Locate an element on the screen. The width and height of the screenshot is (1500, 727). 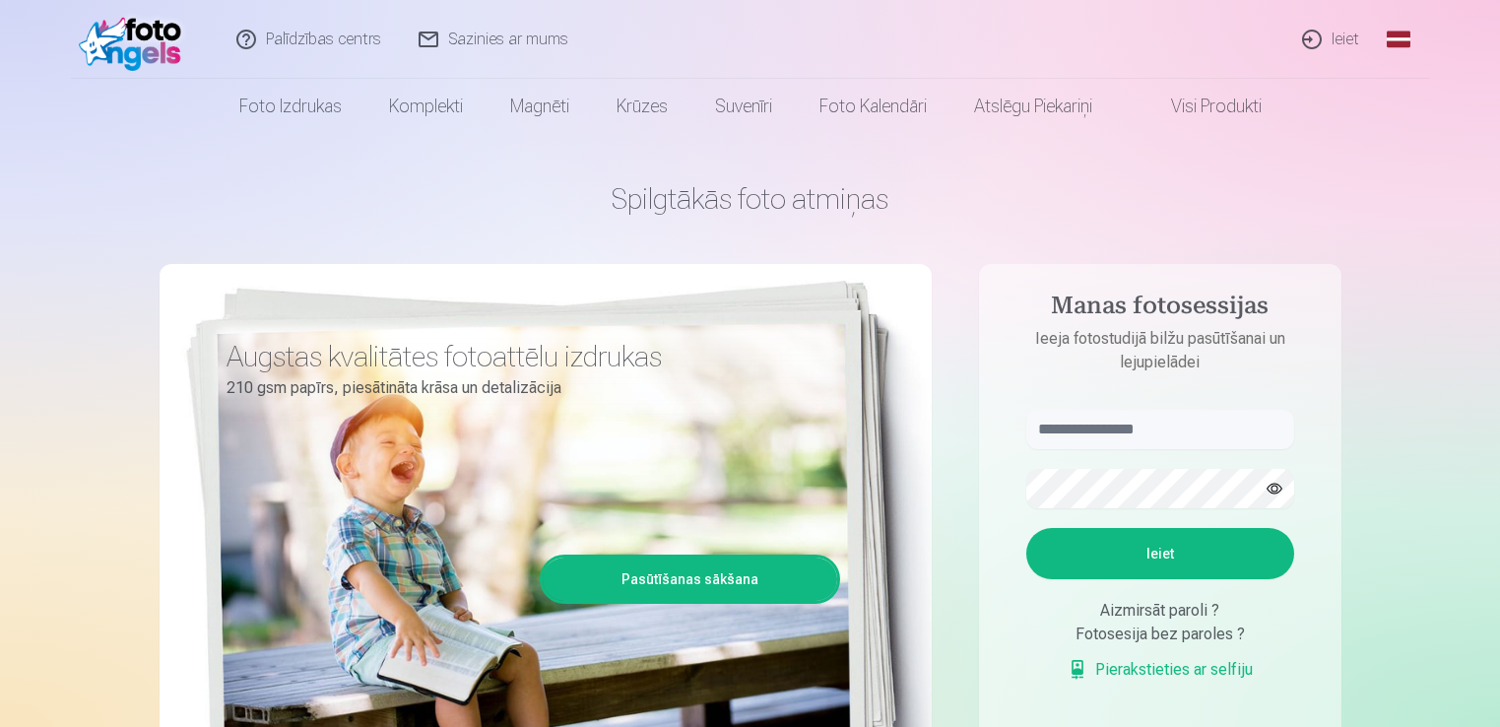
a: Foto kalendāri is located at coordinates (872, 106).